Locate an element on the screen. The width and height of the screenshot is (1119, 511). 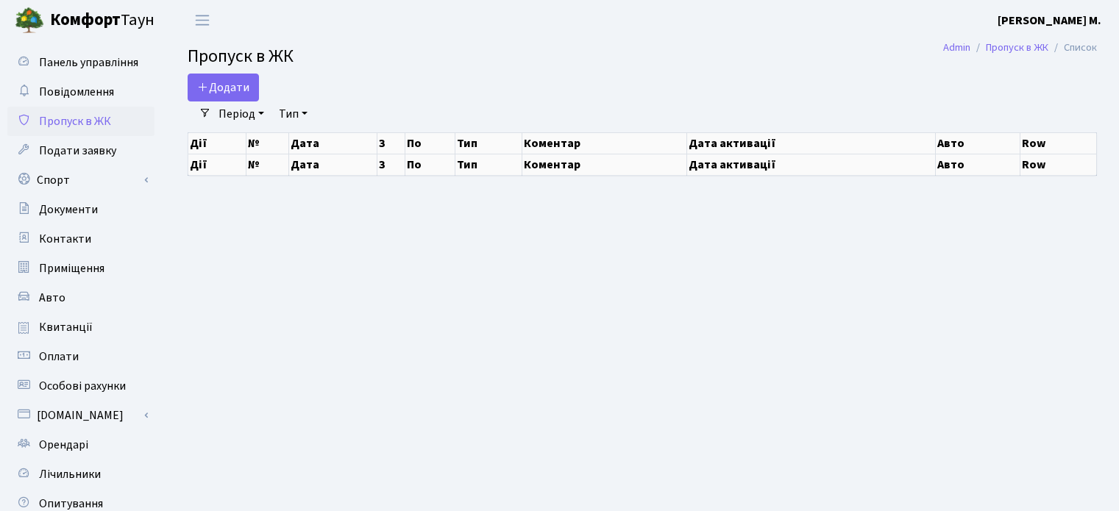
a: Орендарі is located at coordinates (81, 445).